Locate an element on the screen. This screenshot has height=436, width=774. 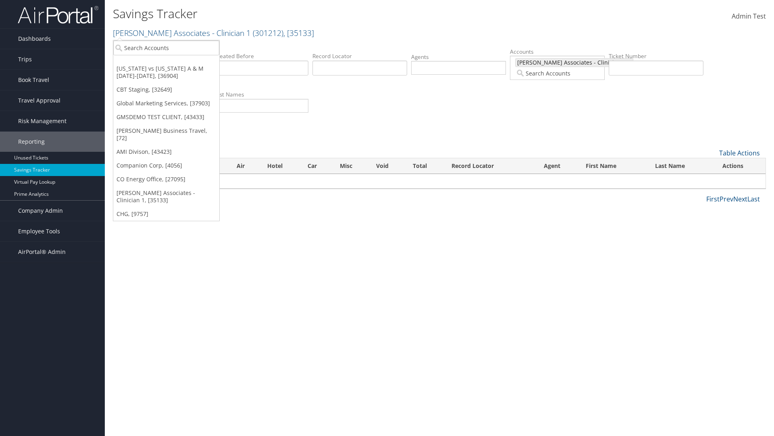
span: Trips is located at coordinates (25, 59).